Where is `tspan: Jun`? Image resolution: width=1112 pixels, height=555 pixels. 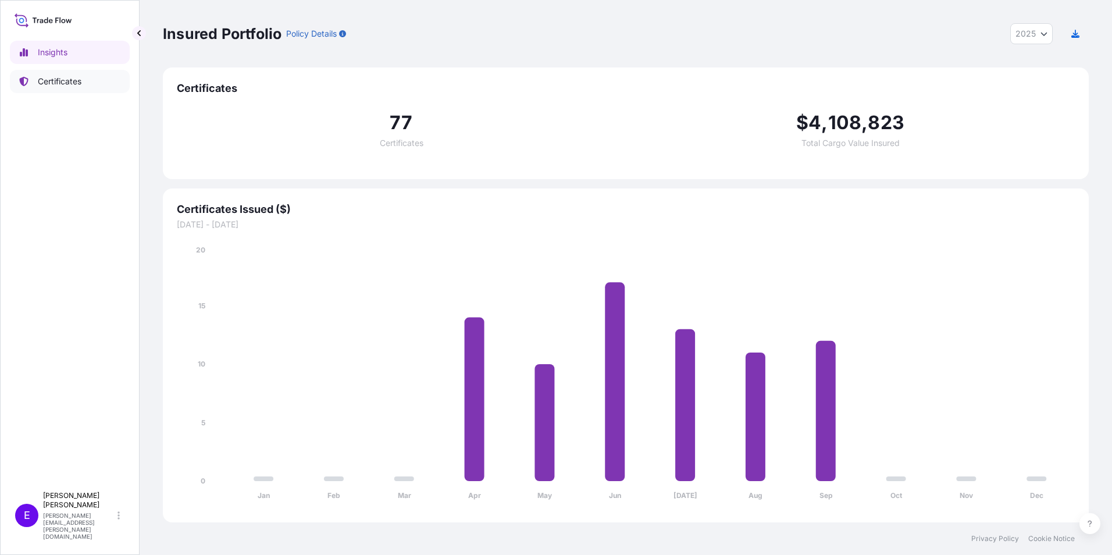 tspan: Jun is located at coordinates (615, 495).